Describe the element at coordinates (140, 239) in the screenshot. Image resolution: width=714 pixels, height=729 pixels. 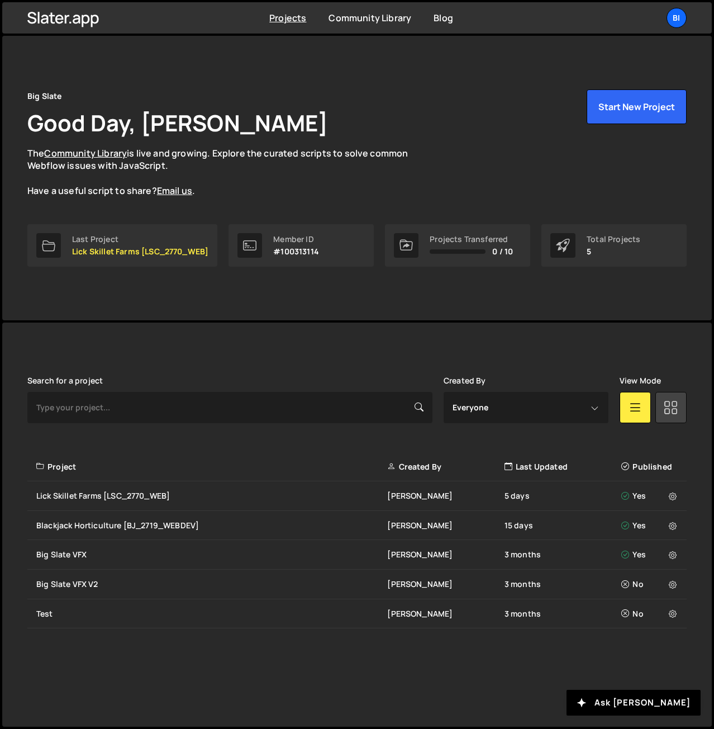
I see `div: Last Project` at that location.